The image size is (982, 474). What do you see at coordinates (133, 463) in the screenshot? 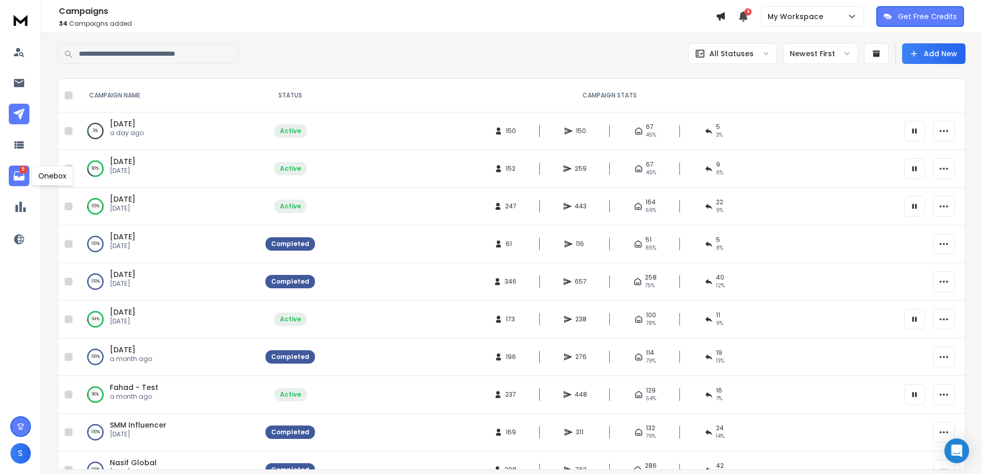
I see `span: Nasif Global` at bounding box center [133, 463].